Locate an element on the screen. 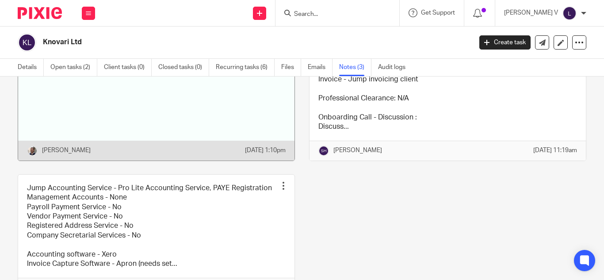  a: Client tasks (0) is located at coordinates (128, 67).